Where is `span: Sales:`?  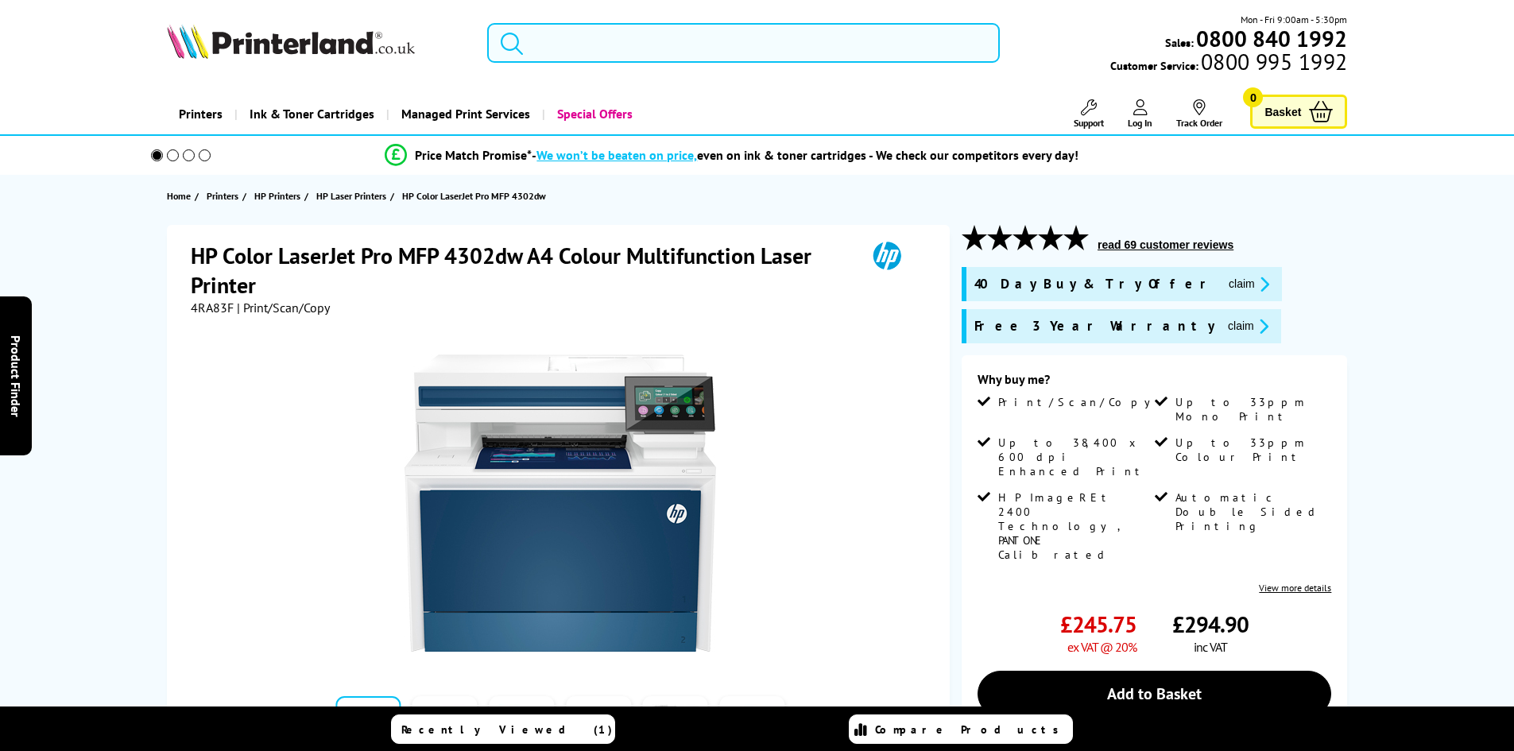
span: Sales: is located at coordinates (1180, 42).